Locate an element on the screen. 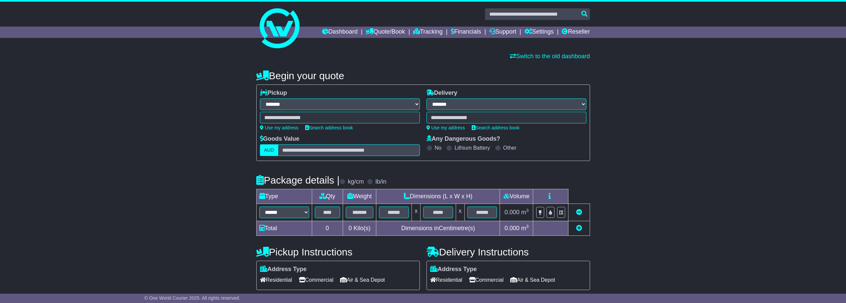  td: 0 is located at coordinates (327, 228).